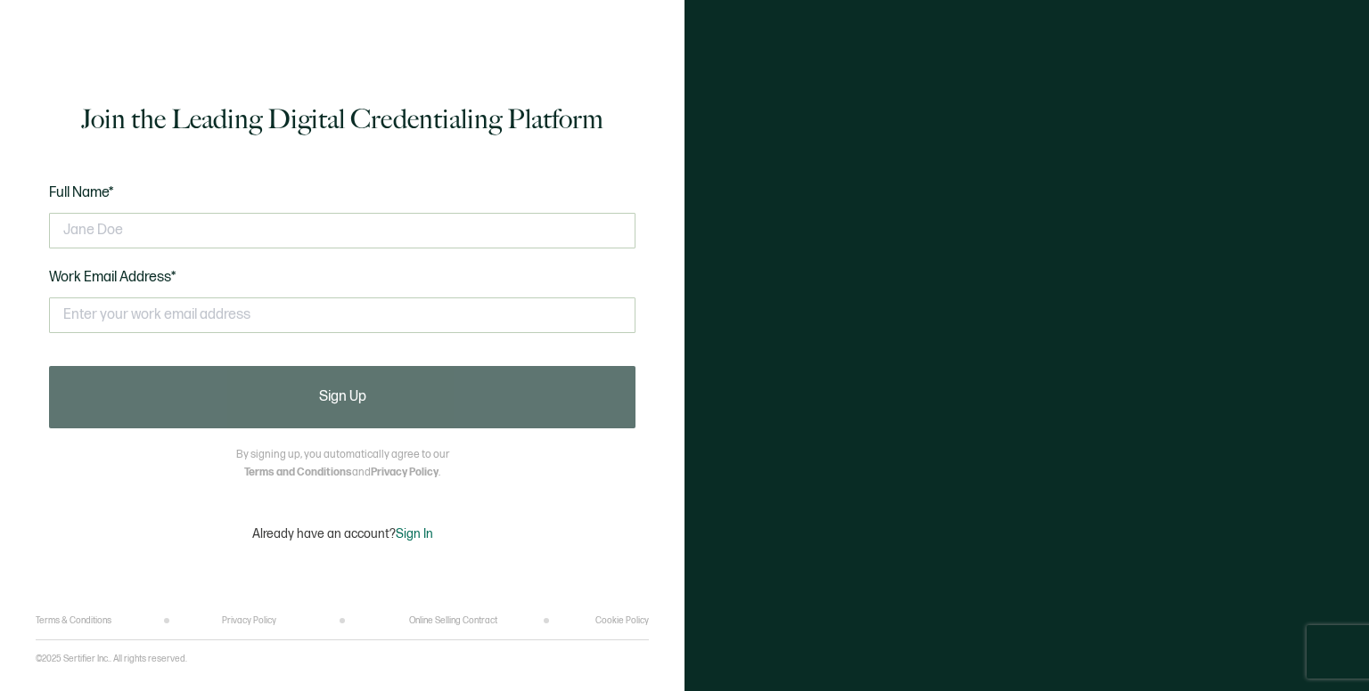  Describe the element at coordinates (342, 397) in the screenshot. I see `span: Sign Up` at that location.